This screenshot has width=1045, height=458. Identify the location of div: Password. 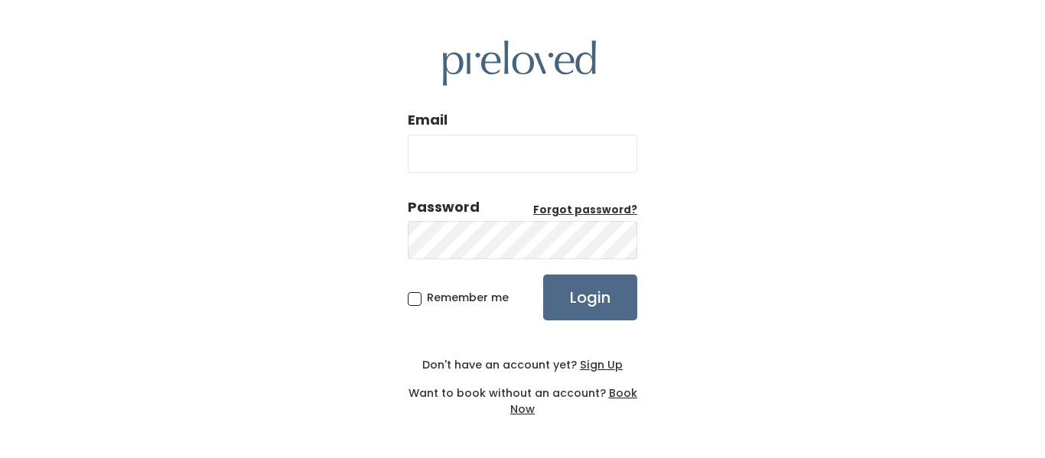
(444, 207).